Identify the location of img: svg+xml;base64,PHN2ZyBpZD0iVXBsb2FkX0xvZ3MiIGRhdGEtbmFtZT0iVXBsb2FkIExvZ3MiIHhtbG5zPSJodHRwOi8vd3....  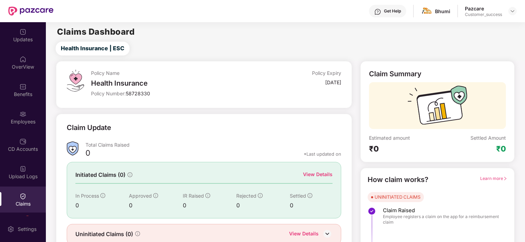
(23, 169).